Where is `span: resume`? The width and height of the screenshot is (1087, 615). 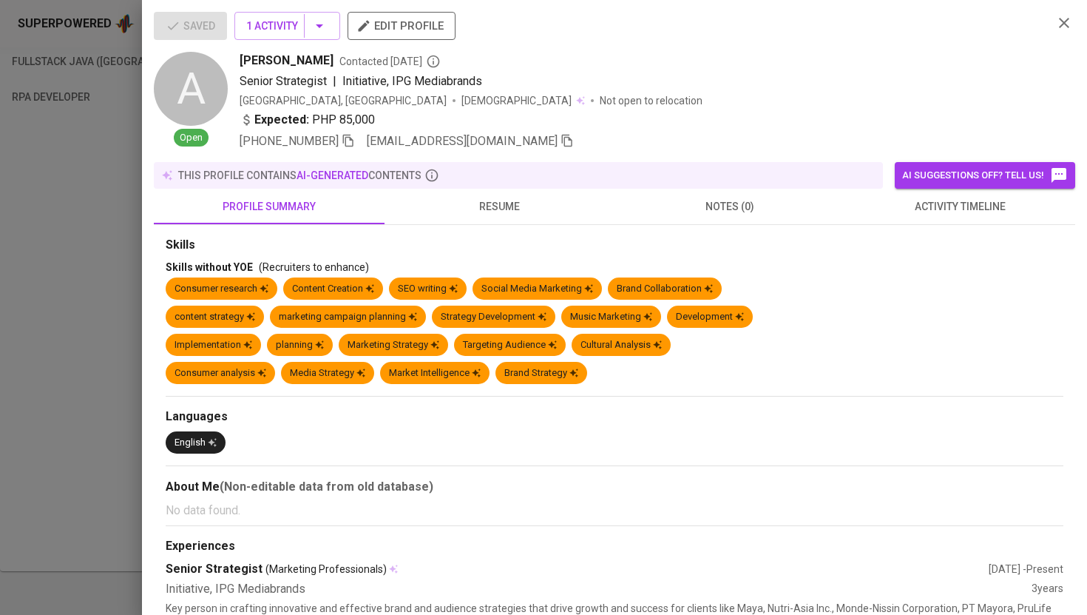 span: resume is located at coordinates (500, 206).